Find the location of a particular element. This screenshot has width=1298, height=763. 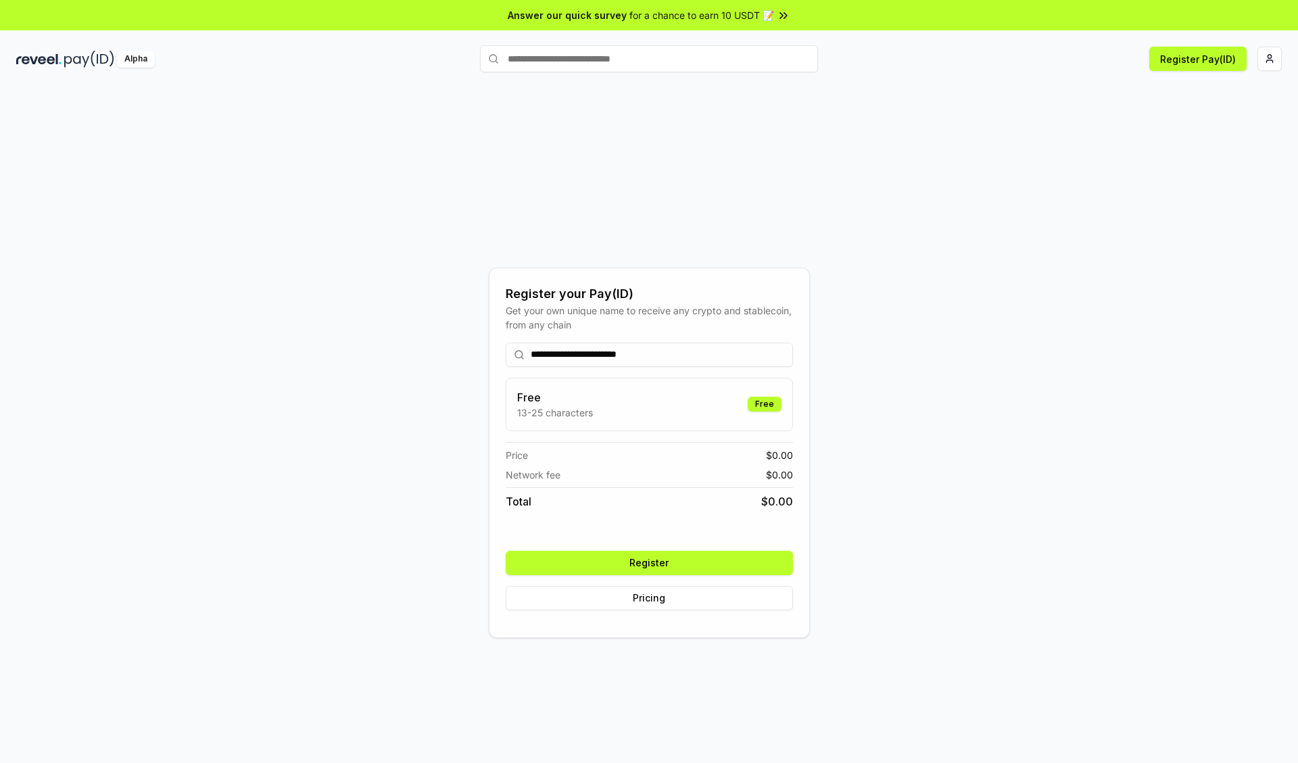

div: Get your own unique name to receive any crypto and stablecoin, from any chain is located at coordinates (649, 318).